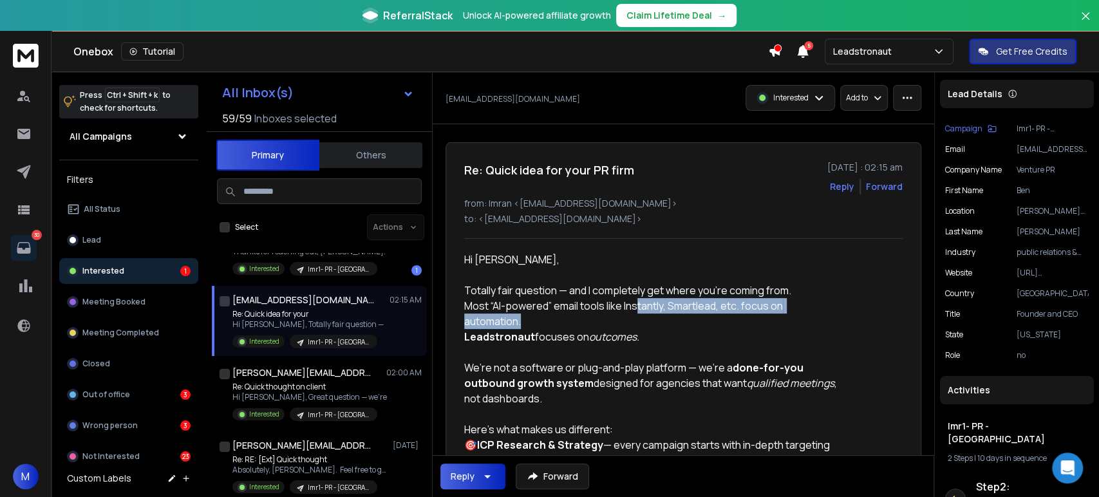 This screenshot has height=497, width=1099. Describe the element at coordinates (652, 429) in the screenshot. I see `div: Here’s what makes us different:` at that location.